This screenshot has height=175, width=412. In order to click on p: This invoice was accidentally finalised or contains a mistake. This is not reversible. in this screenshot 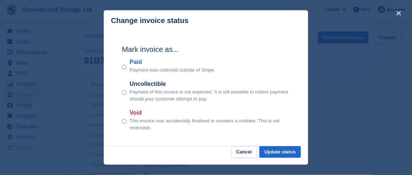, I will do `click(210, 124)`.